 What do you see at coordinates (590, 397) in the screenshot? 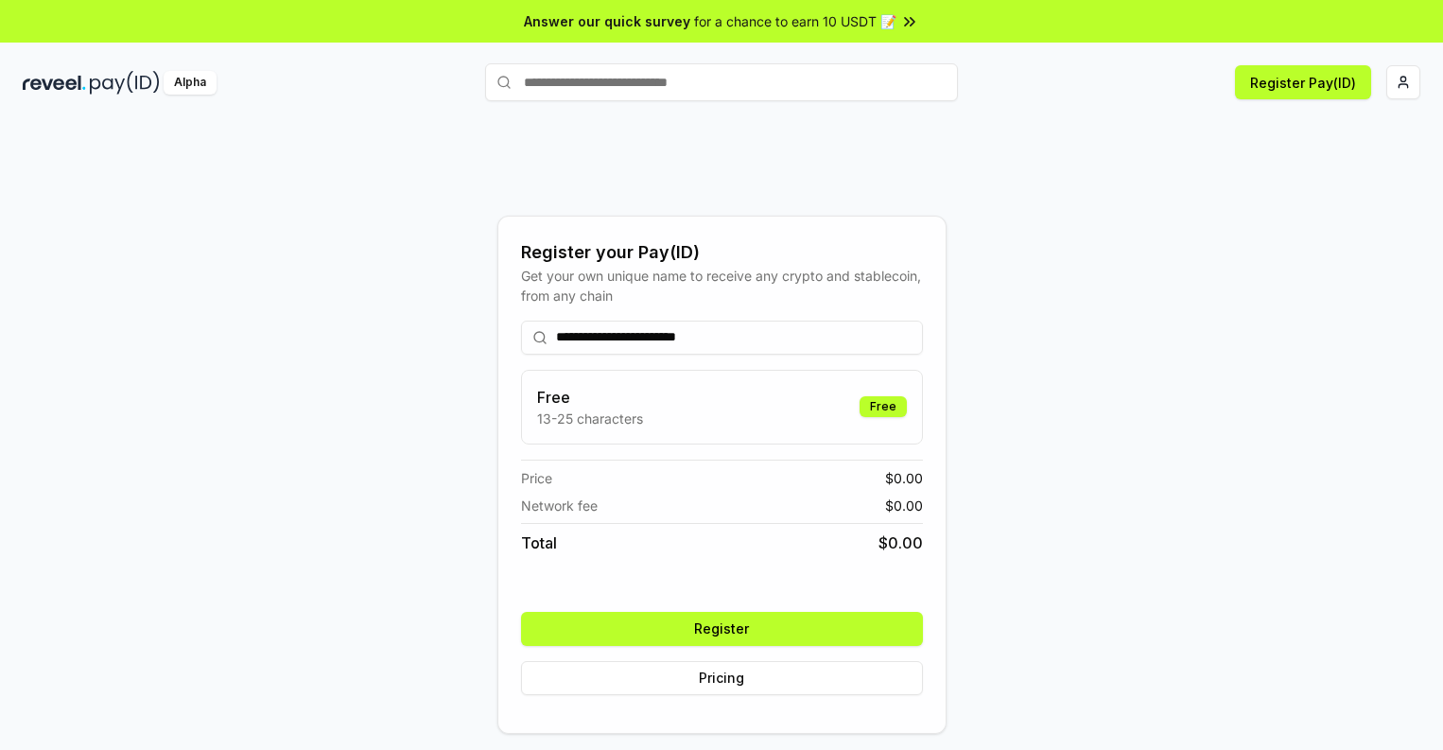
I see `h3: Free` at bounding box center [590, 397].